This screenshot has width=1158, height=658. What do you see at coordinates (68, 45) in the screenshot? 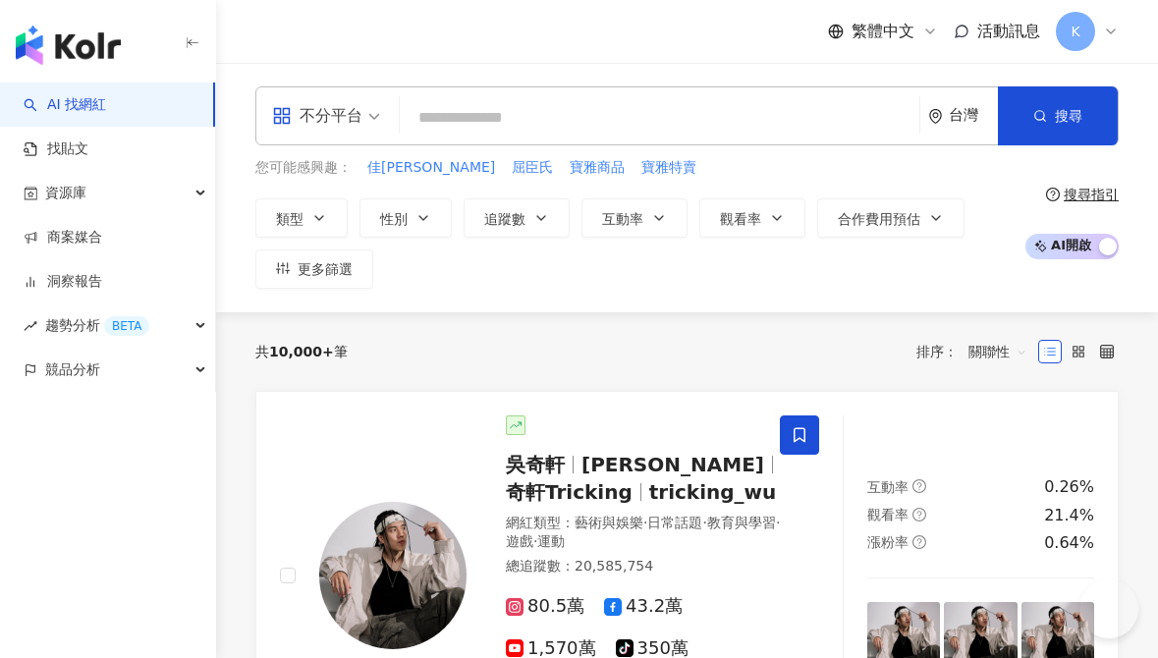
I see `img: logo` at bounding box center [68, 45].